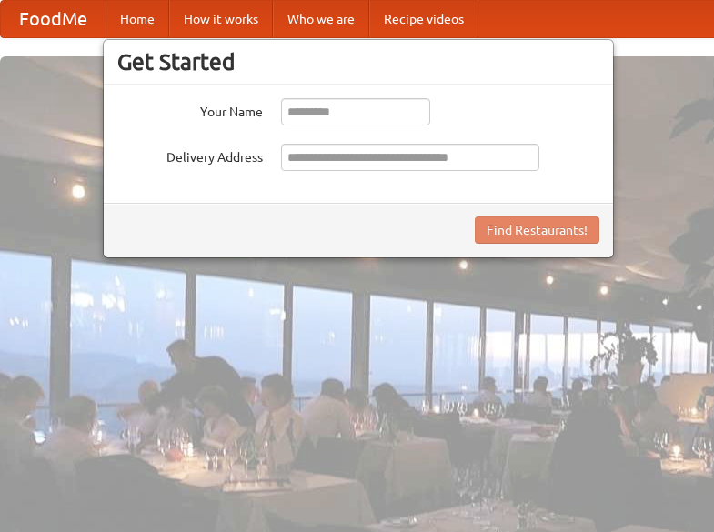 Image resolution: width=714 pixels, height=532 pixels. What do you see at coordinates (424, 19) in the screenshot?
I see `a: Recipe videos` at bounding box center [424, 19].